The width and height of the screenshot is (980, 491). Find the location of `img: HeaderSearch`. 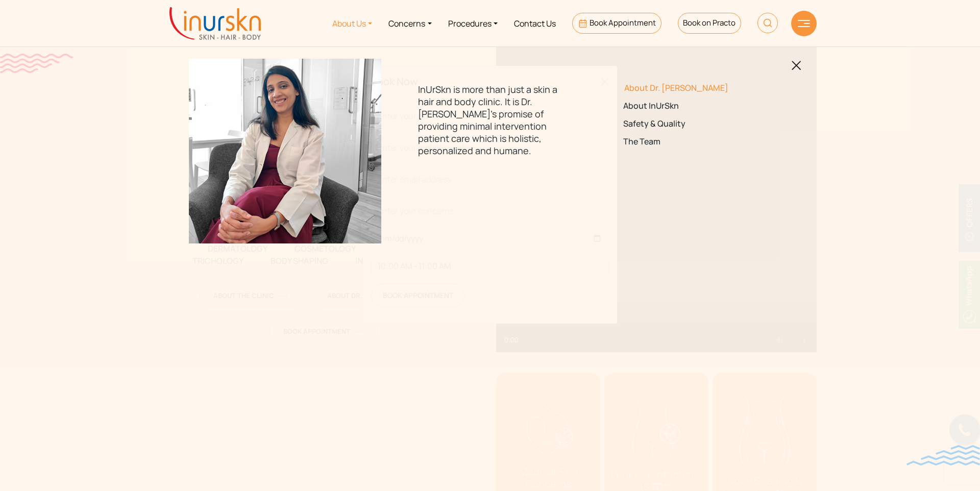

img: HeaderSearch is located at coordinates (768, 23).